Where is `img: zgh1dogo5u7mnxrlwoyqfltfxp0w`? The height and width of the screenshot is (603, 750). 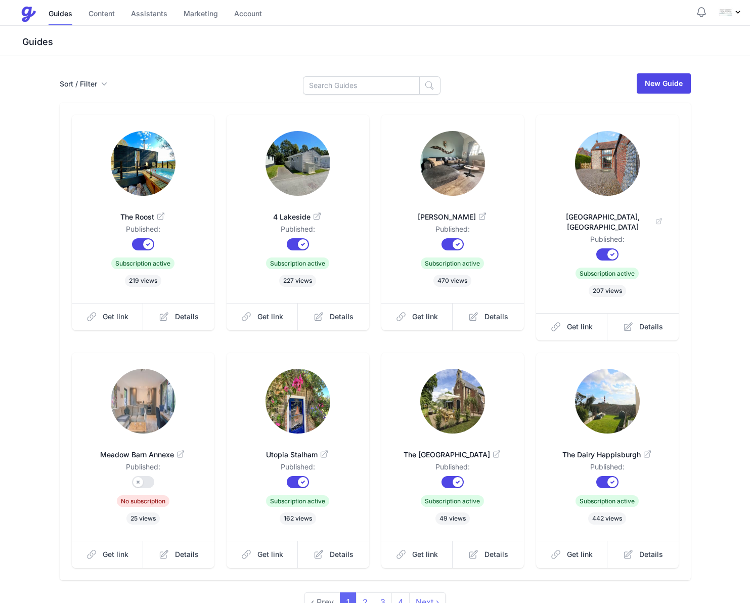
img: zgh1dogo5u7mnxrlwoyqfltfxp0w is located at coordinates (298, 163).